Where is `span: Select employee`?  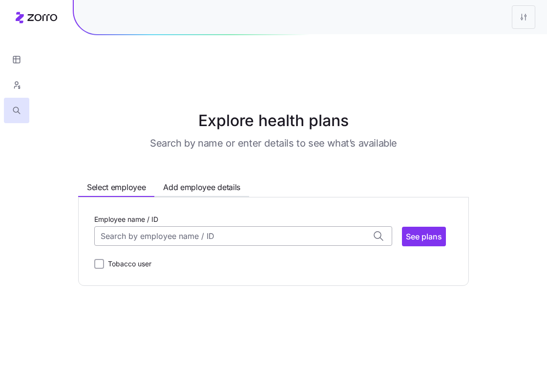
span: Select employee is located at coordinates (116, 187).